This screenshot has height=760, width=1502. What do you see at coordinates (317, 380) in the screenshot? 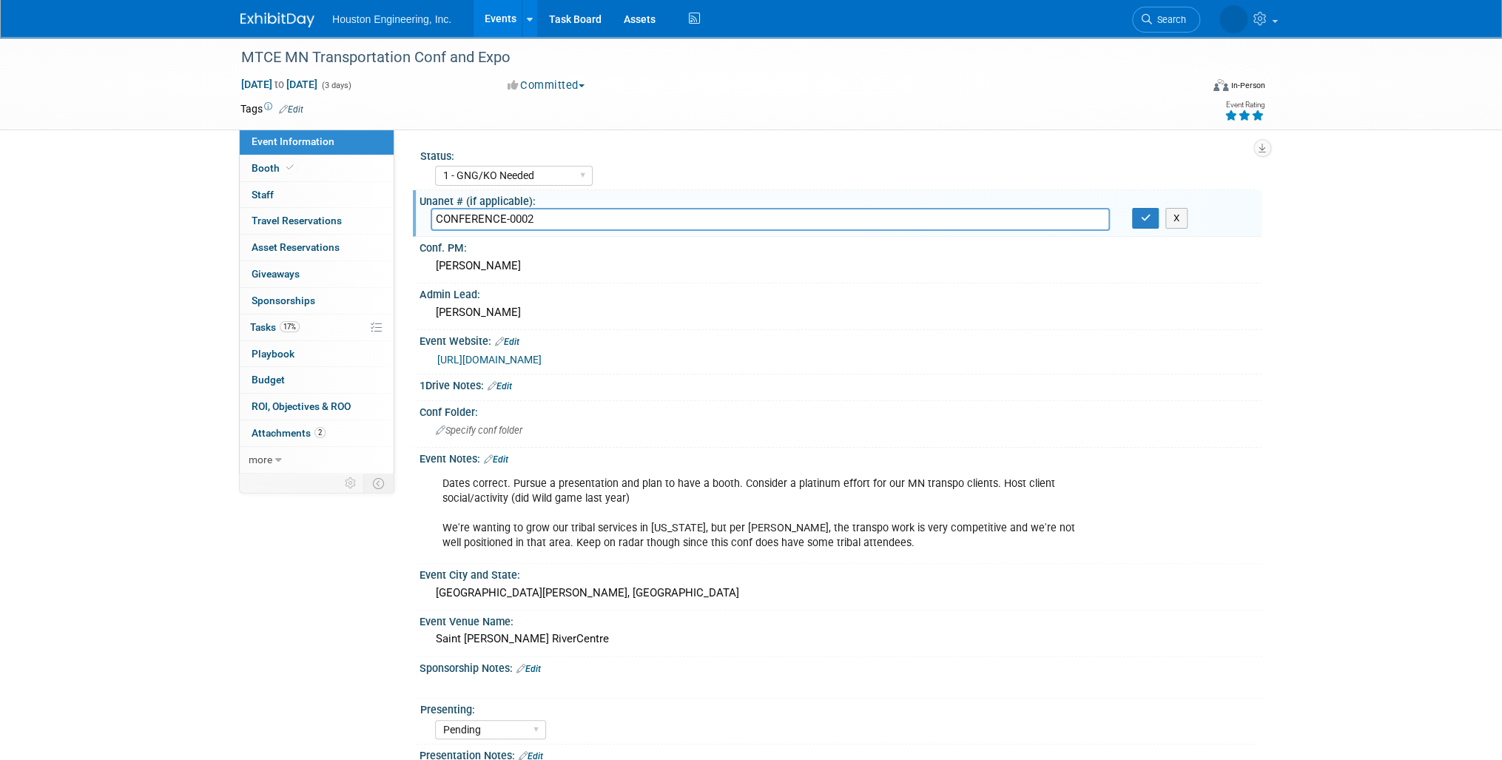
I see `a: Budget` at bounding box center [317, 380].